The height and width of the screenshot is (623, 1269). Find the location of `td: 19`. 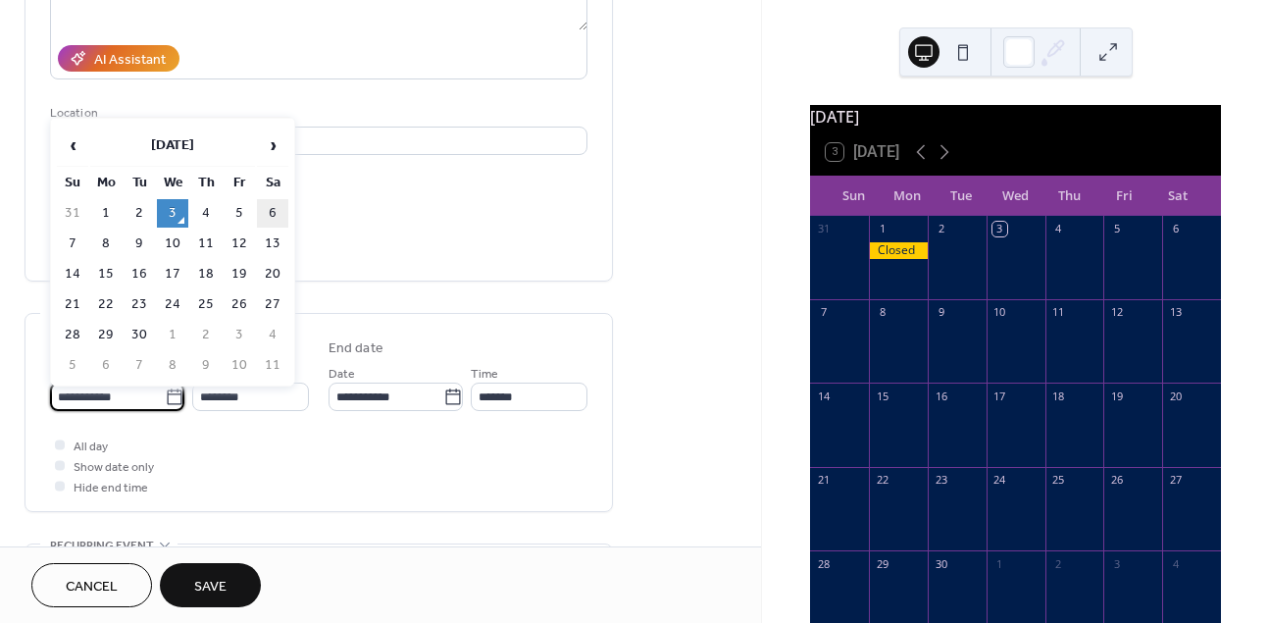

td: 19 is located at coordinates (239, 274).